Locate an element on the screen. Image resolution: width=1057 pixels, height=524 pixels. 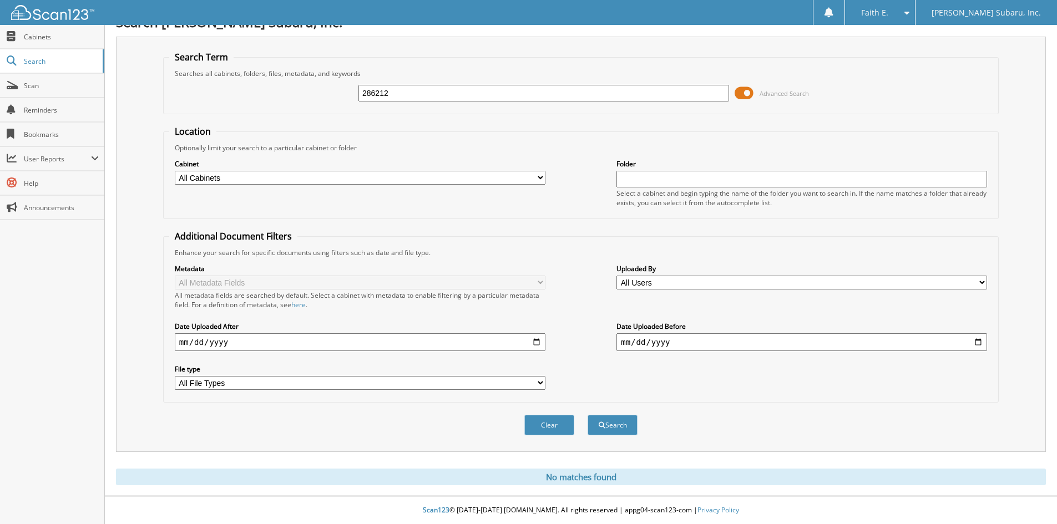
input: start is located at coordinates (360, 342).